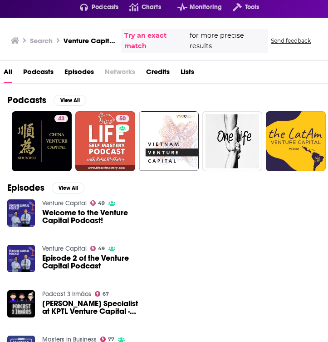 The width and height of the screenshot is (328, 342). Describe the element at coordinates (79, 74) in the screenshot. I see `span: Episodes` at that location.